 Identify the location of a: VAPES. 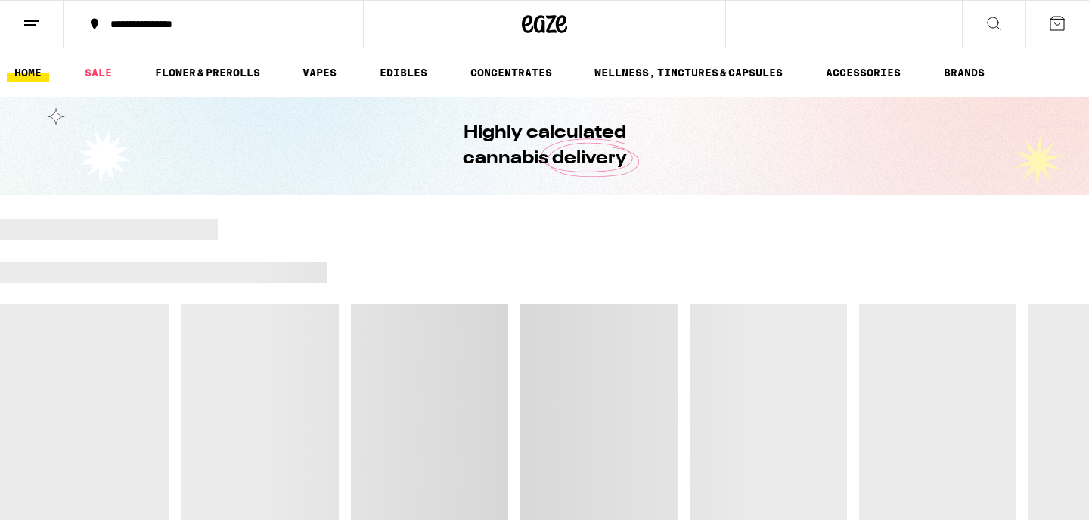
(319, 73).